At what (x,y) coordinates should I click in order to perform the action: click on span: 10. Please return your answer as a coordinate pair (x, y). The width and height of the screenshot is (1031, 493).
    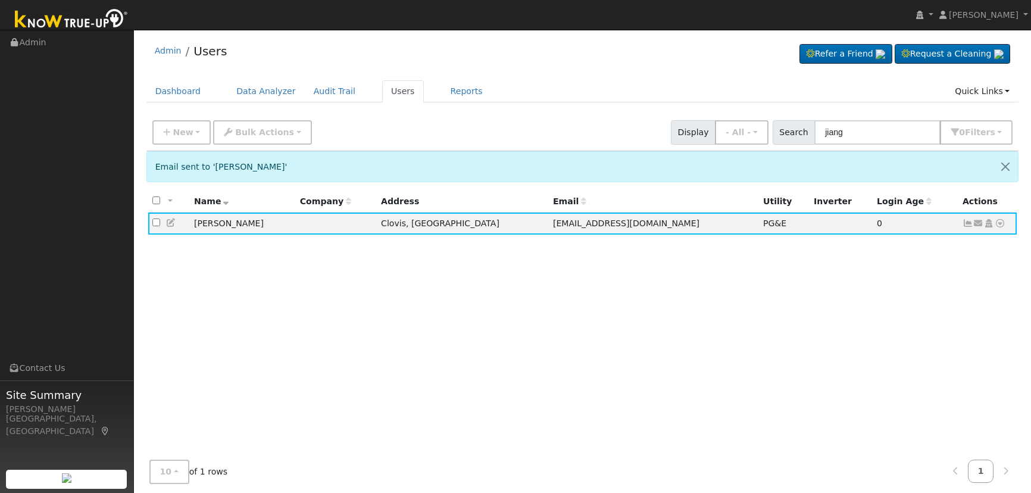
    Looking at the image, I should click on (166, 471).